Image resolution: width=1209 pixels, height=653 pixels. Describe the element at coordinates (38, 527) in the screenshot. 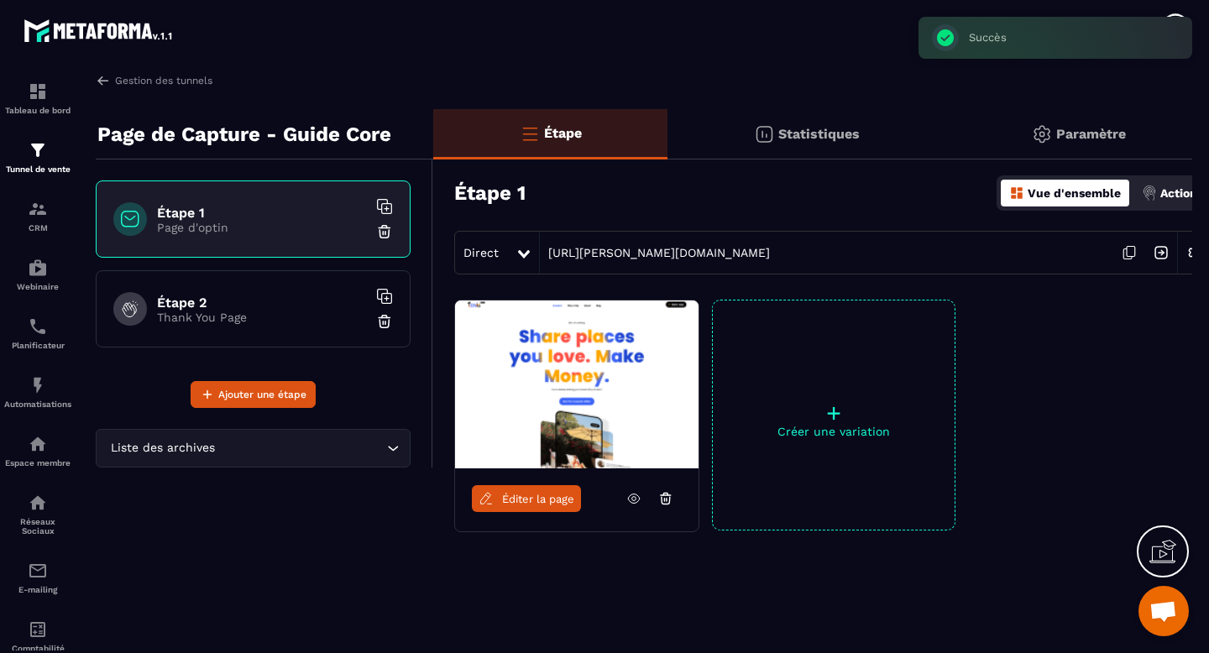

I see `p: Réseaux Sociaux` at that location.